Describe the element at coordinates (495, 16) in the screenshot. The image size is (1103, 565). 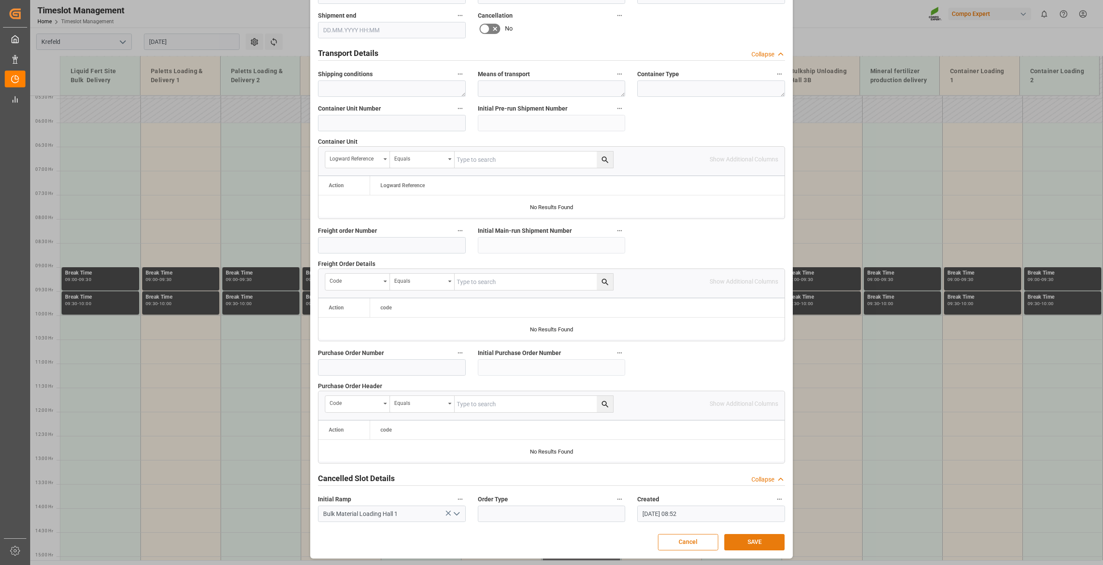
I see `span: Cancellation` at that location.